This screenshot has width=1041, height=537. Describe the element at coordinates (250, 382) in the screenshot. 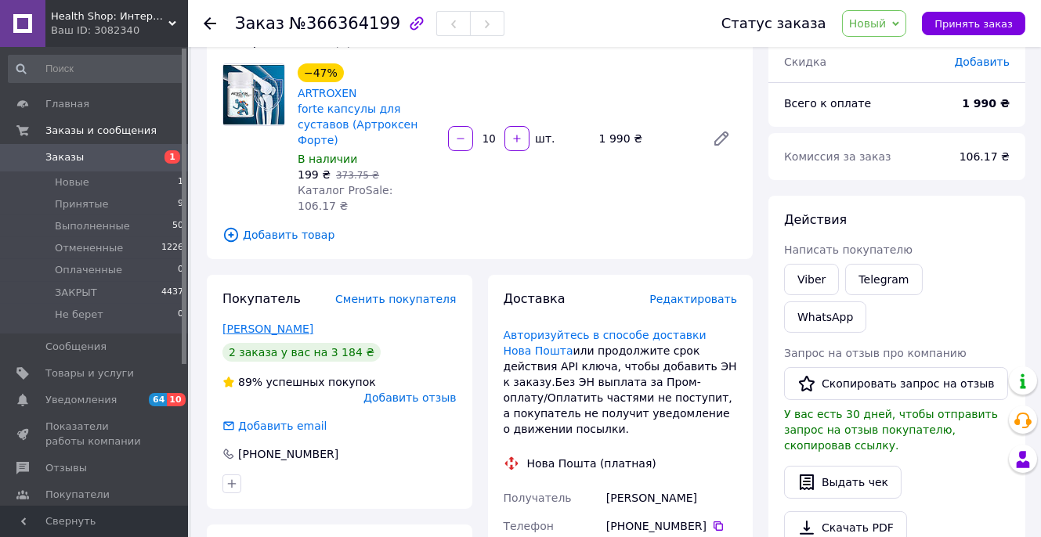

I see `span: 89%` at that location.